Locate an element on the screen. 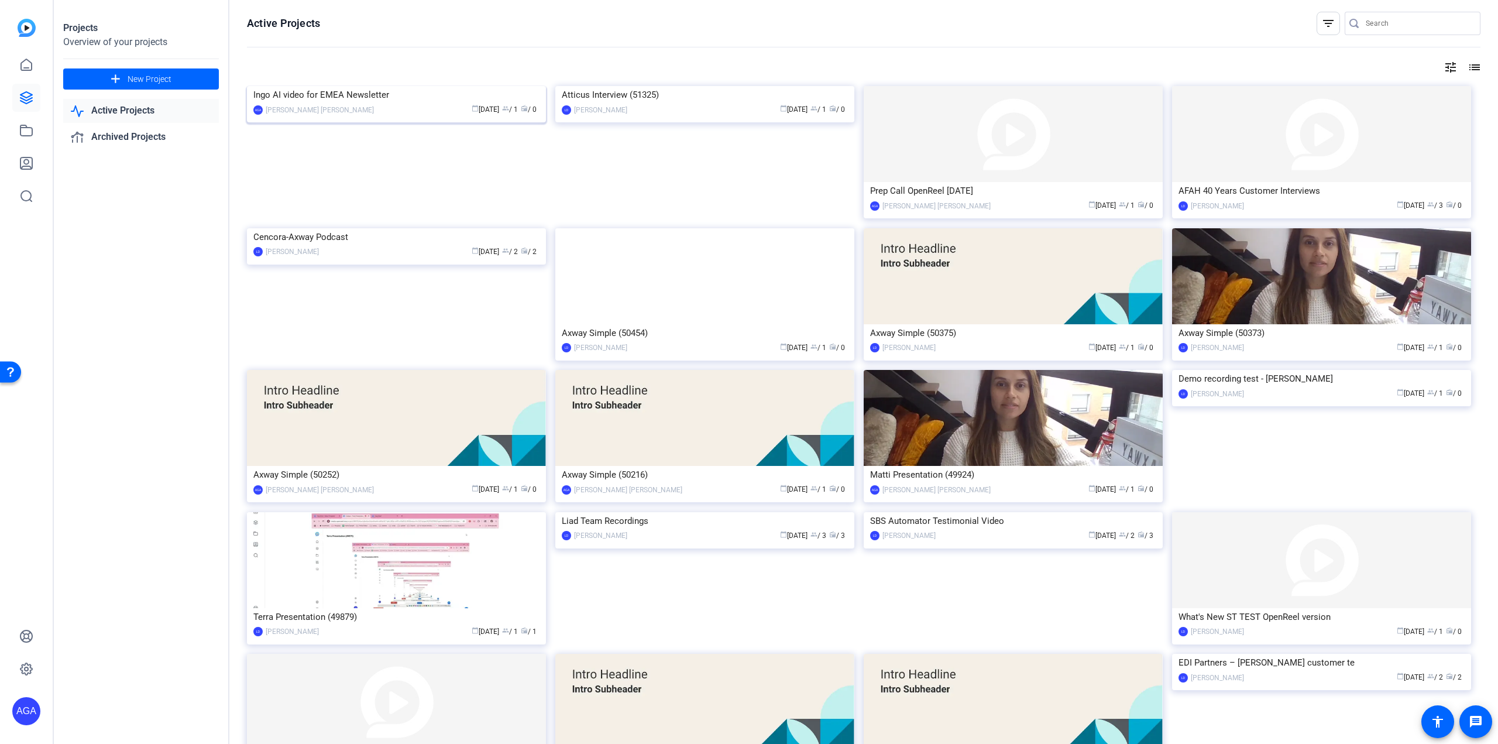 The width and height of the screenshot is (1498, 744). button: New Project is located at coordinates (141, 79).